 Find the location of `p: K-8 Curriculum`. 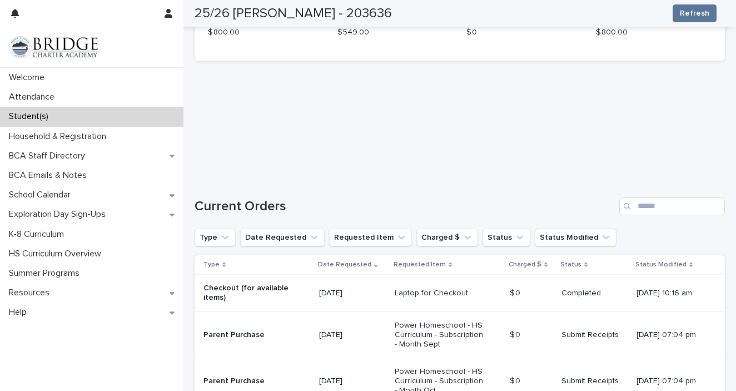

p: K-8 Curriculum is located at coordinates (38, 234).